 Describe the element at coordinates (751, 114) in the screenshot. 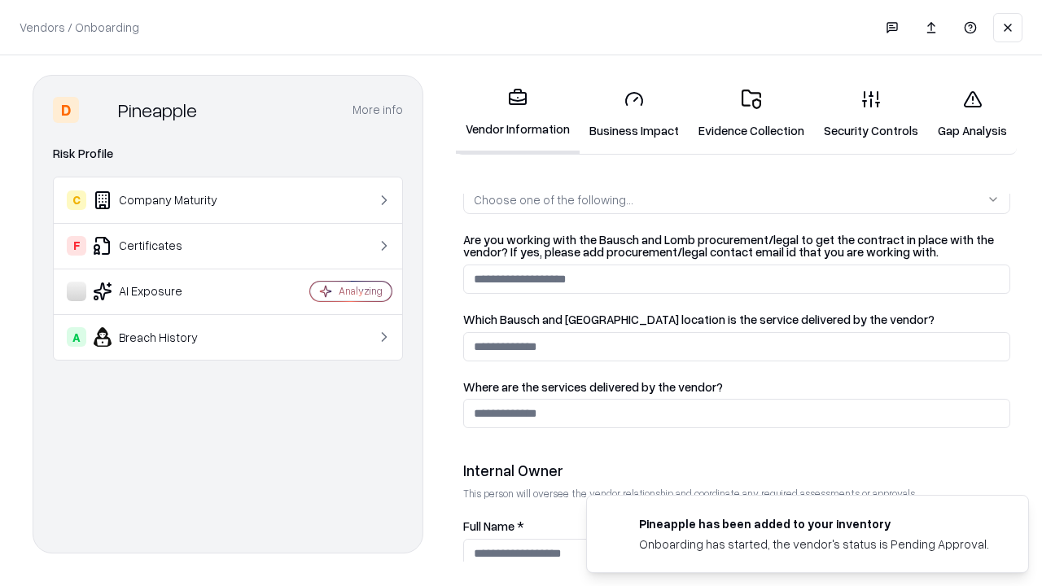

I see `a: Evidence Collection` at that location.